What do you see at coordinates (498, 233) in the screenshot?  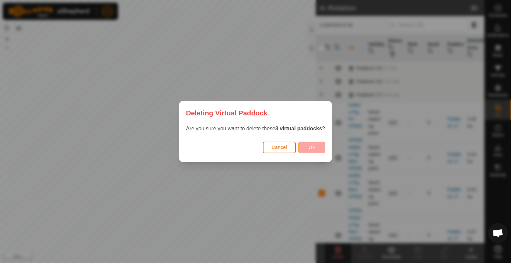 I see `a: Open chat` at bounding box center [498, 233].